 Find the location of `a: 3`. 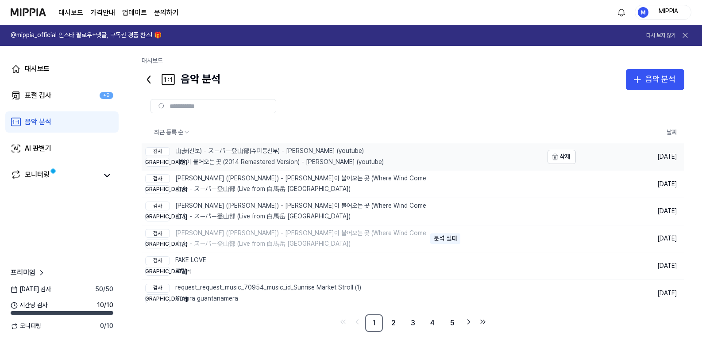

a: 3 is located at coordinates (413, 323).